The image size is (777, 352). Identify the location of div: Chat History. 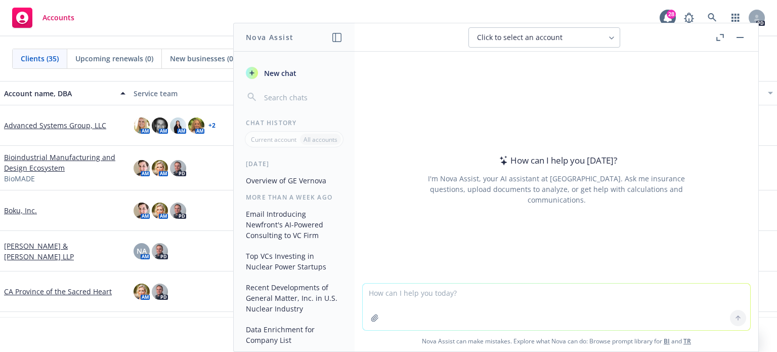
(294, 122).